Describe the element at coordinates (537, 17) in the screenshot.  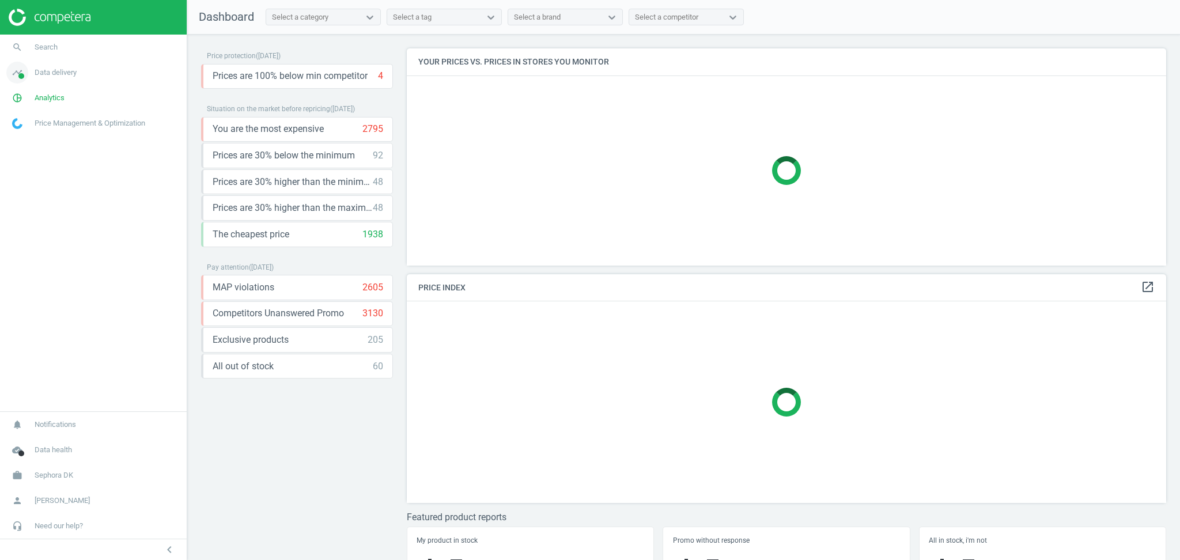
I see `div: Select a brand` at that location.